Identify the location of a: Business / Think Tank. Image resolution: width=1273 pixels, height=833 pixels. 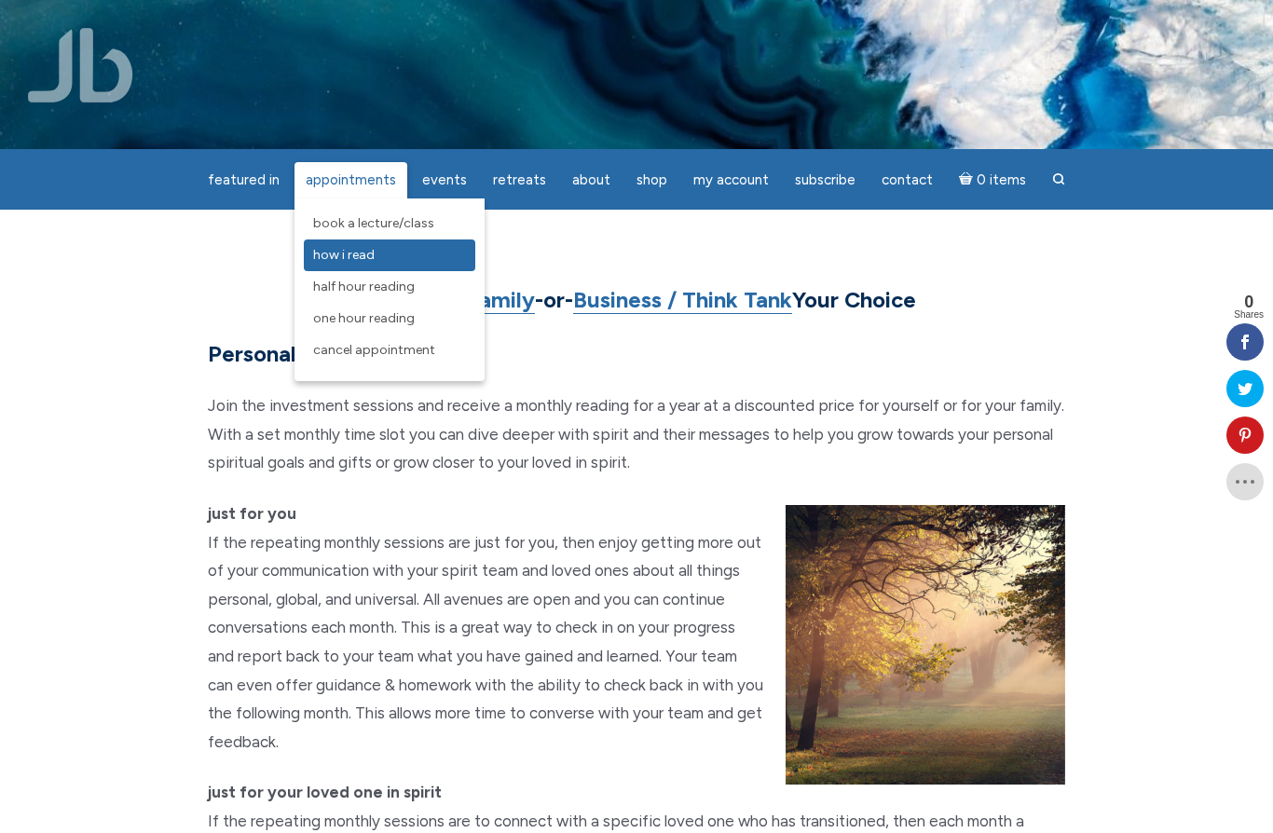
(682, 300).